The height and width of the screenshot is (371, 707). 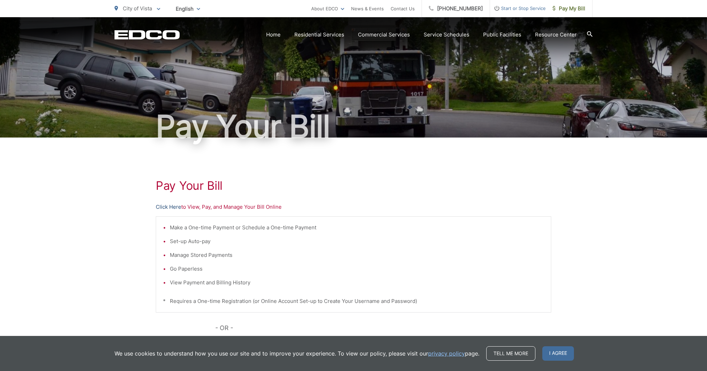 I want to click on a: privacy policy, so click(x=447, y=354).